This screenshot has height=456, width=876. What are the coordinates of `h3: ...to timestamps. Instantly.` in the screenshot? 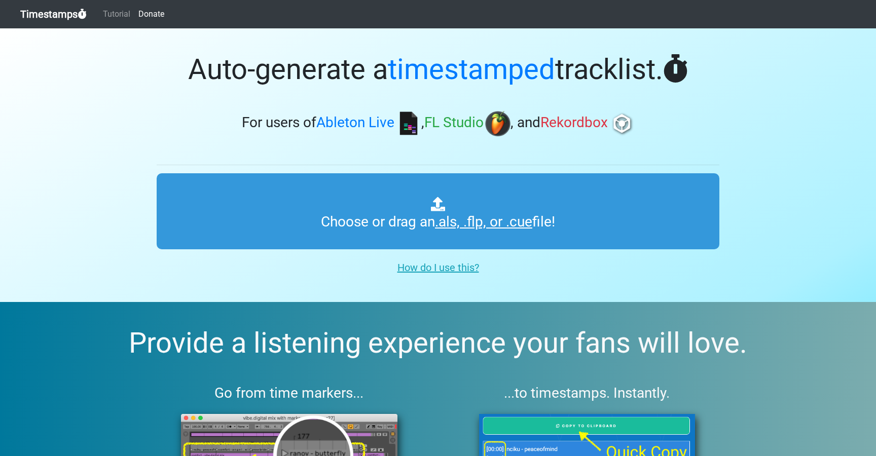 It's located at (587, 393).